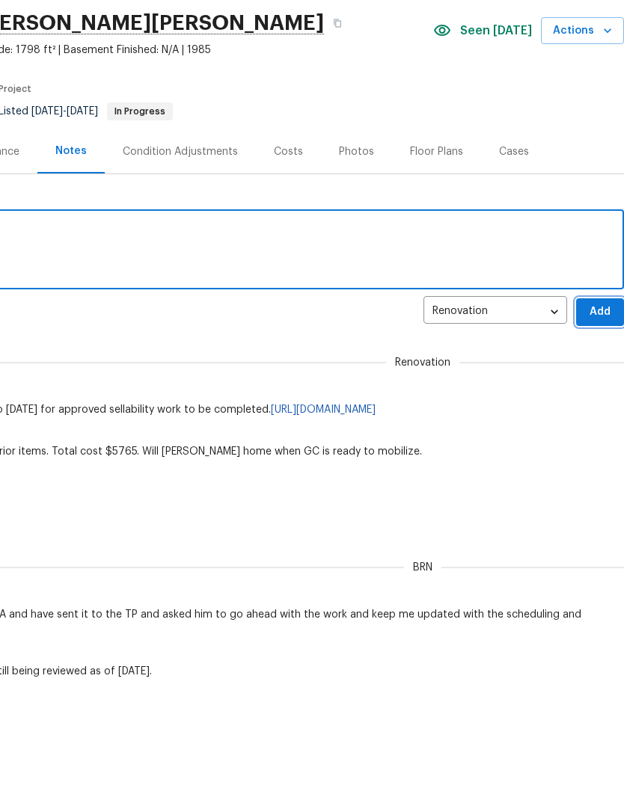  I want to click on div: Cases, so click(514, 152).